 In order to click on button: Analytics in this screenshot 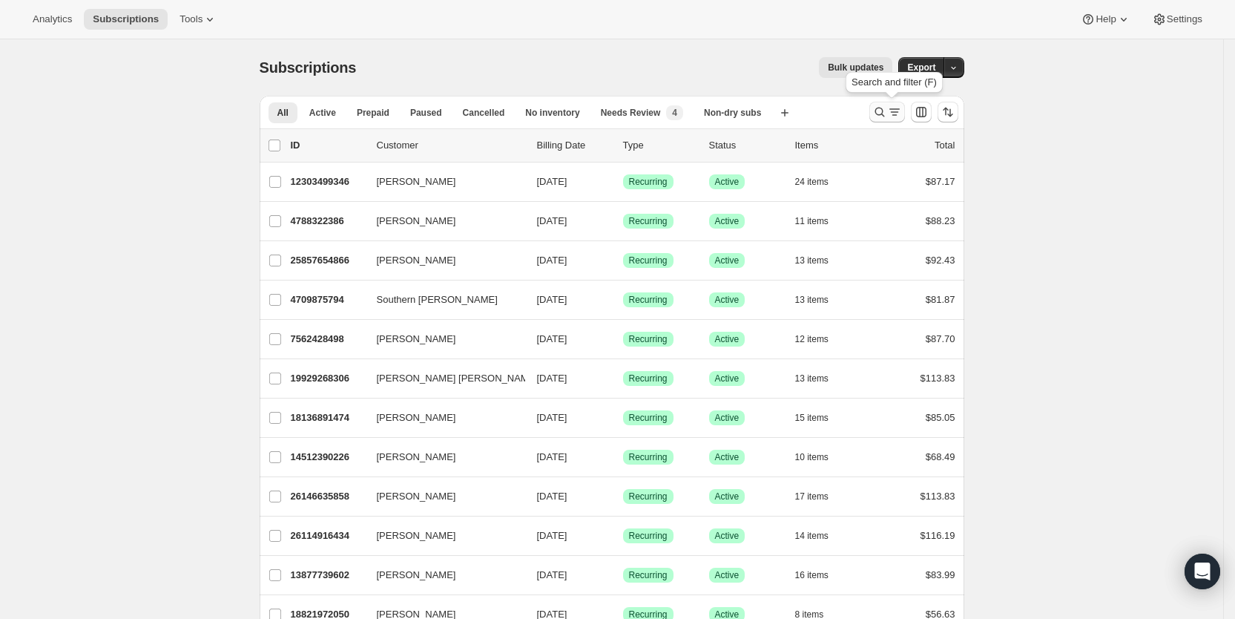, I will do `click(52, 19)`.